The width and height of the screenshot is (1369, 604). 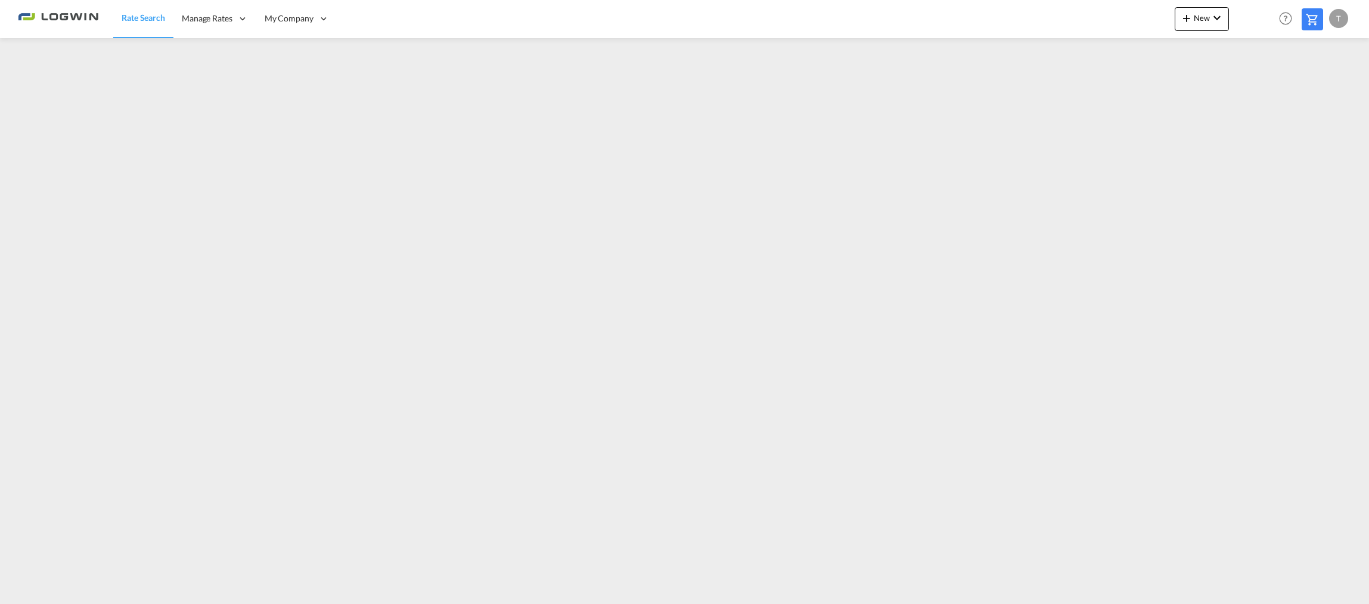 I want to click on span: Manage Rates, so click(x=207, y=18).